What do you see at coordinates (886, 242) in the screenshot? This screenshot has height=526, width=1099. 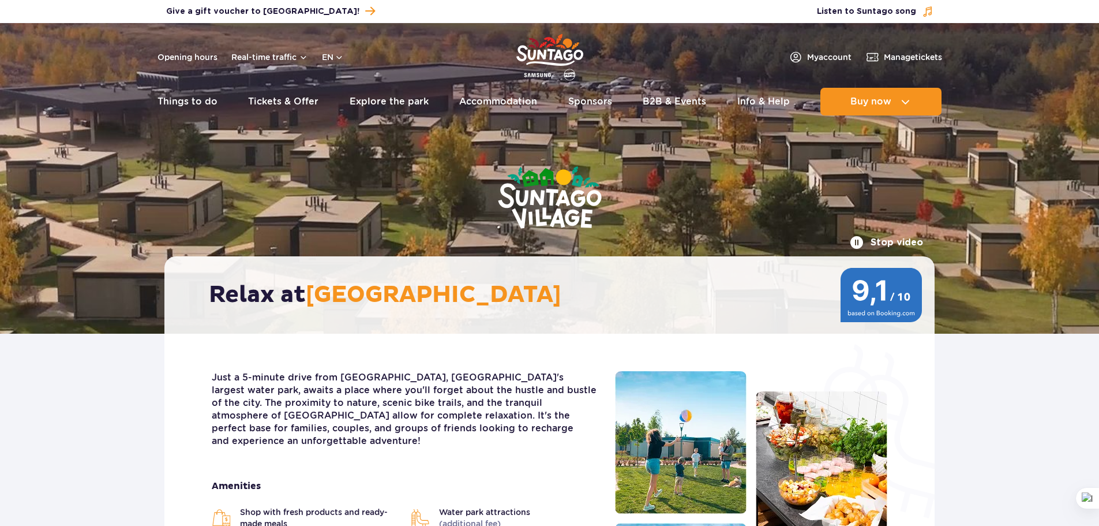 I see `button: Stop video` at bounding box center [886, 242].